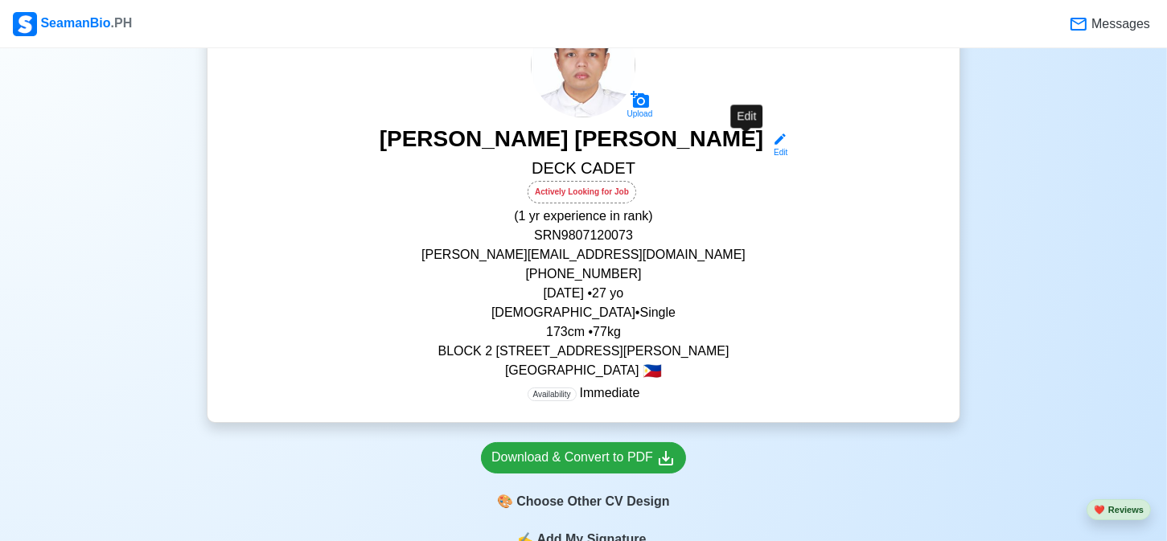 Image resolution: width=1167 pixels, height=541 pixels. Describe the element at coordinates (583, 458) in the screenshot. I see `a: Download & Convert to PDF` at that location.